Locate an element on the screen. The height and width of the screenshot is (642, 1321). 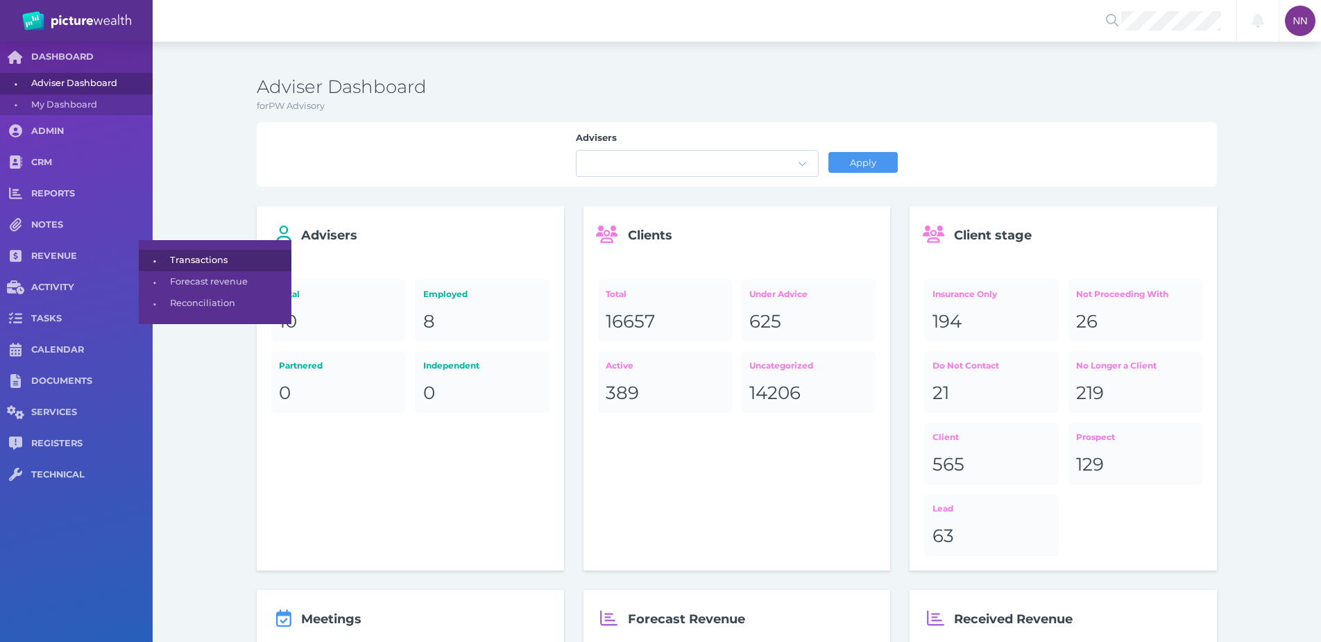
span: TASKS is located at coordinates (92, 319).